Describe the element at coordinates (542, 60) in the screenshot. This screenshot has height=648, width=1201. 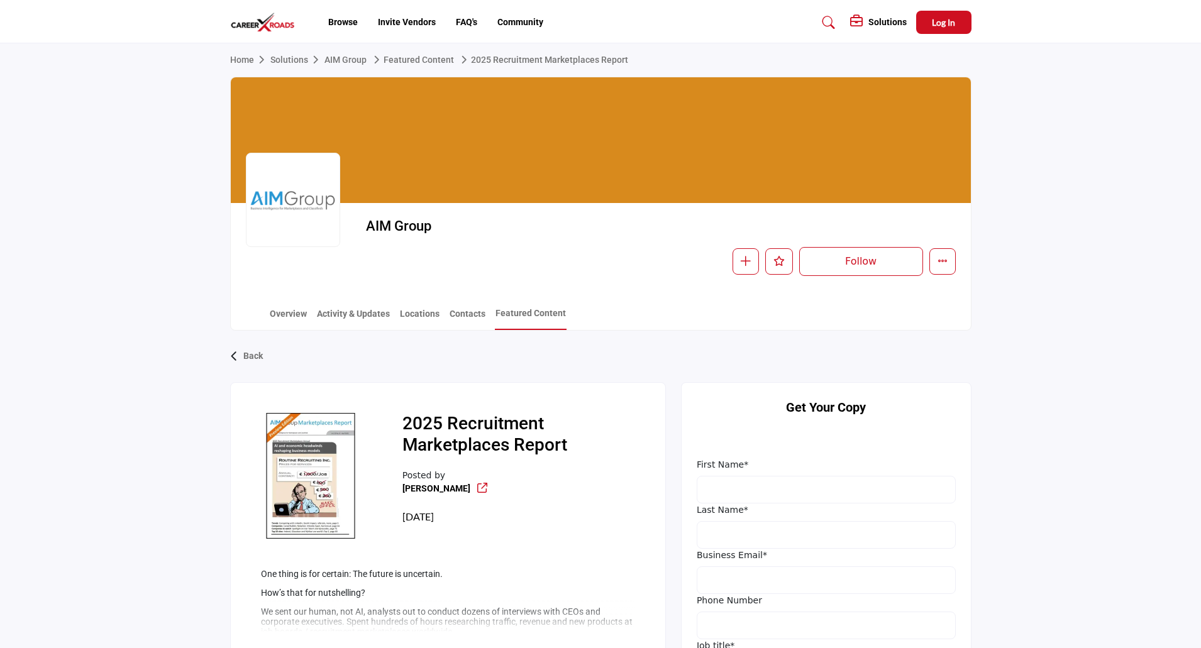
I see `a: 2025 Recruitment Marketplaces Report` at that location.